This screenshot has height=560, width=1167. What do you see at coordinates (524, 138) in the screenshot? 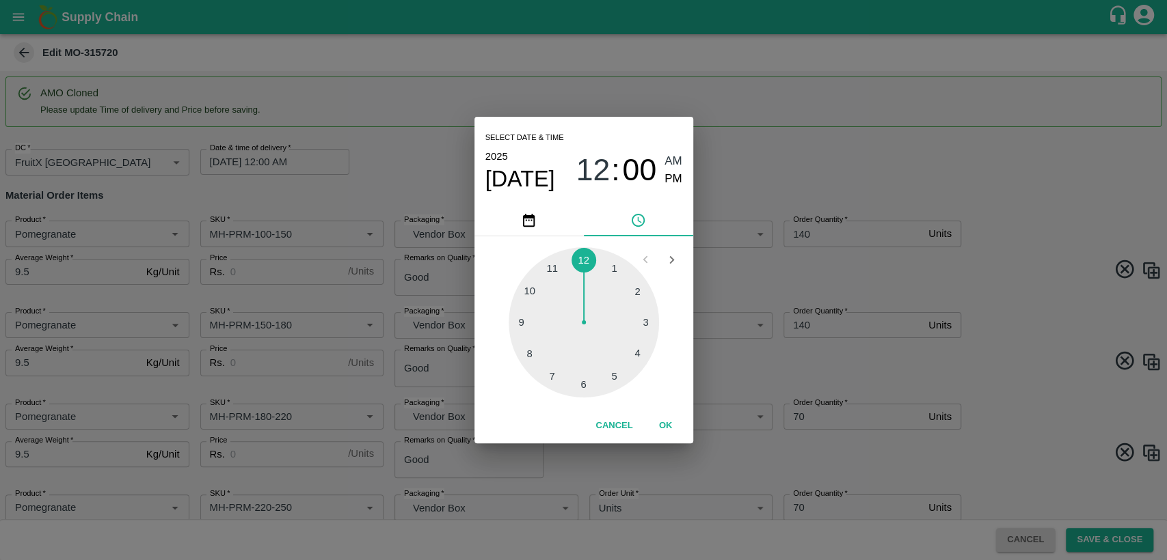
I see `span: Select date & time` at bounding box center [524, 138].